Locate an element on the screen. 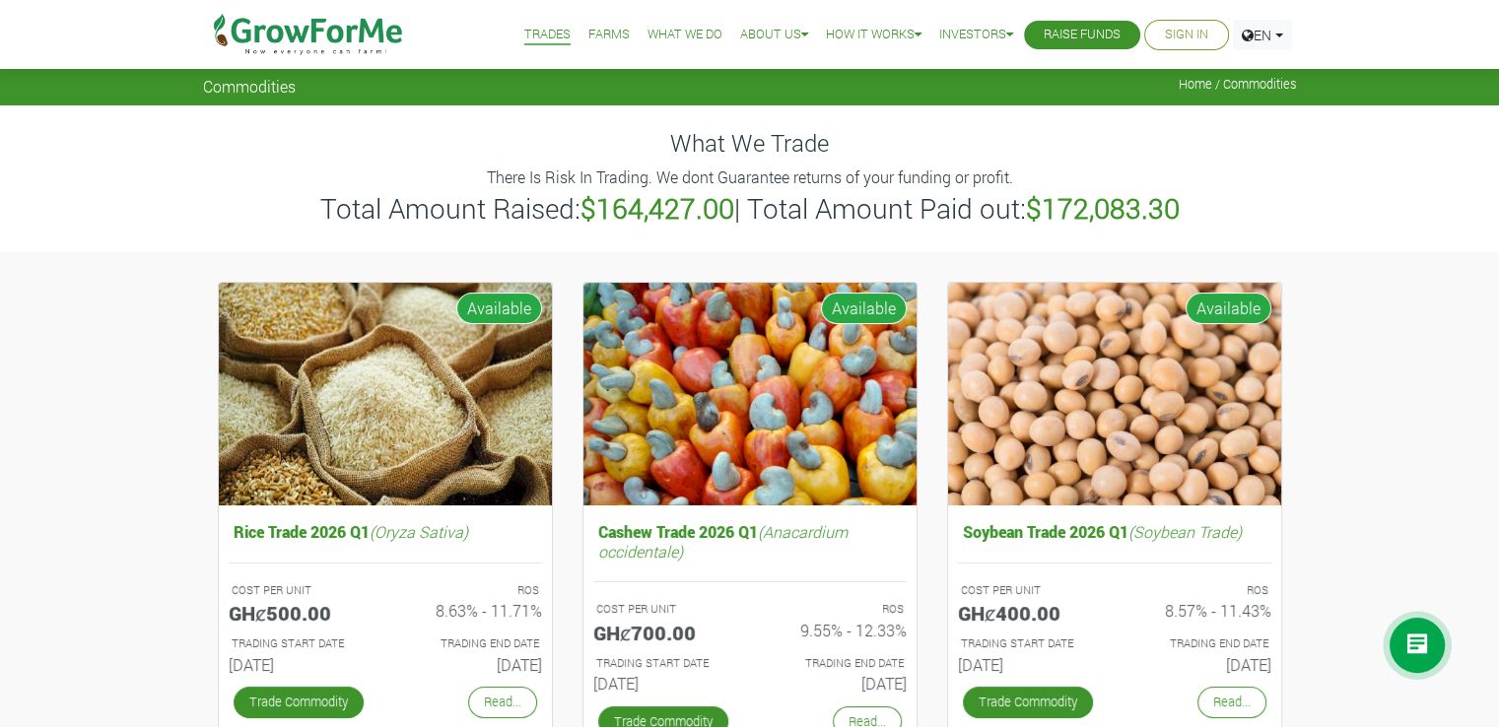  span: Home / Commodities is located at coordinates (1238, 84).